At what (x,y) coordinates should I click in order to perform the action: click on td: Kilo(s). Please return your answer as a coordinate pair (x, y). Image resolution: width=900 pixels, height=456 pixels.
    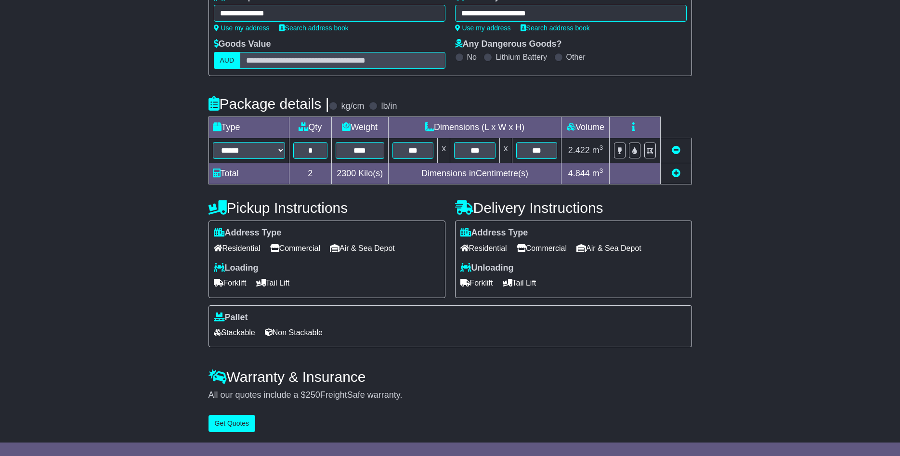
    Looking at the image, I should click on (360, 174).